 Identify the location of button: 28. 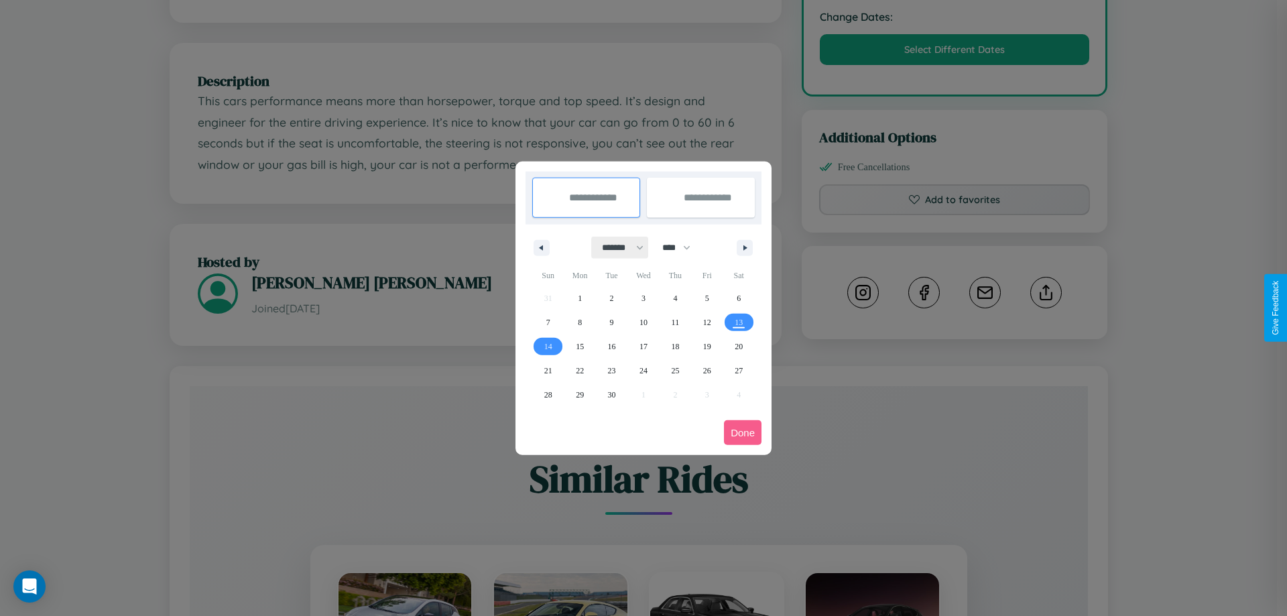
(548, 395).